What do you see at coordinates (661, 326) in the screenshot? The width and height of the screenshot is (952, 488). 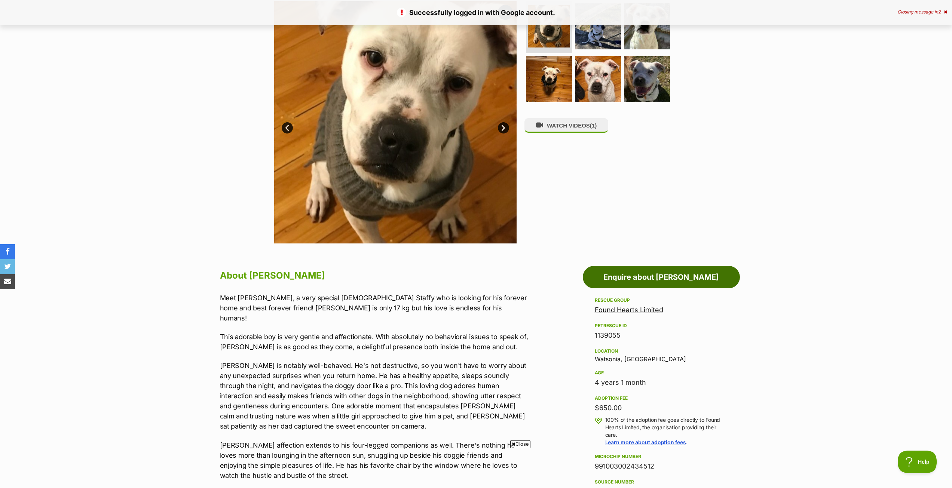 I see `div: PetRescue ID` at bounding box center [661, 326].